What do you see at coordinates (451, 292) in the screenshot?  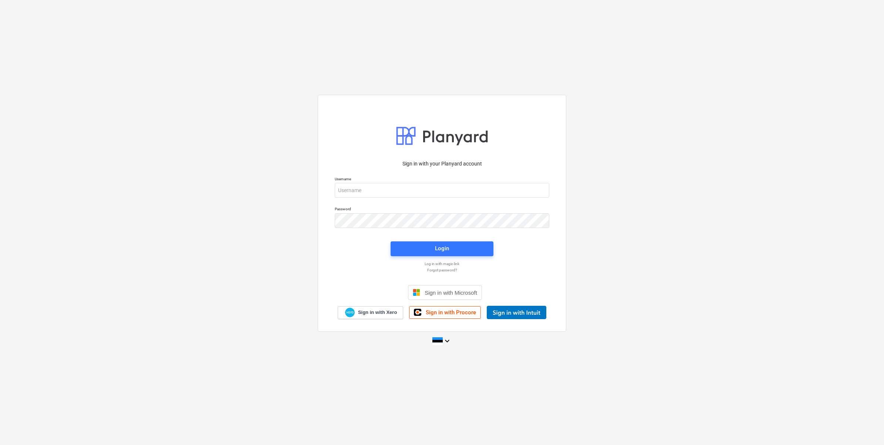 I see `span: Sign in with Microsoft` at bounding box center [451, 292].